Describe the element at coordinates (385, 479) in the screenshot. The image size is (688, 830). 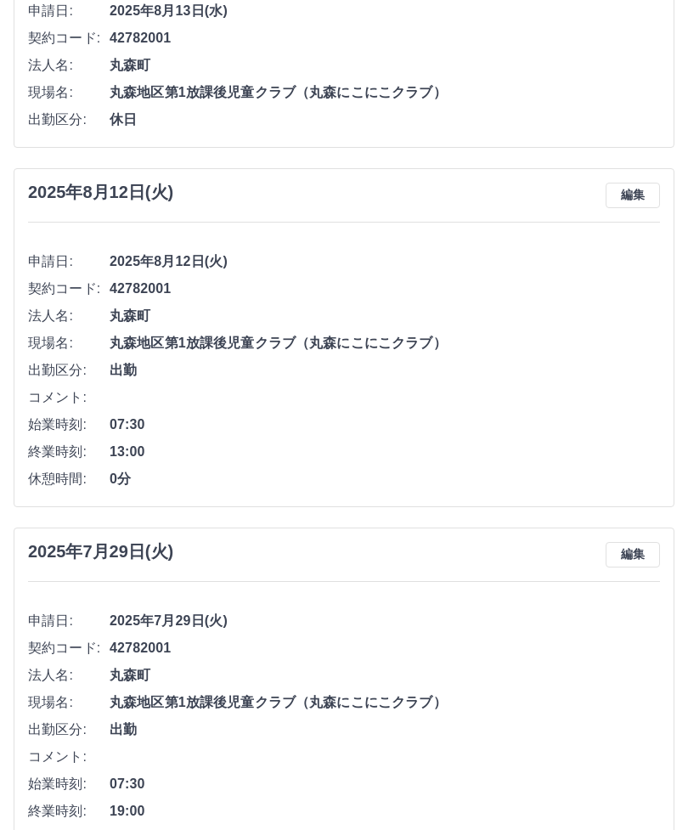
I see `span: 0分` at that location.